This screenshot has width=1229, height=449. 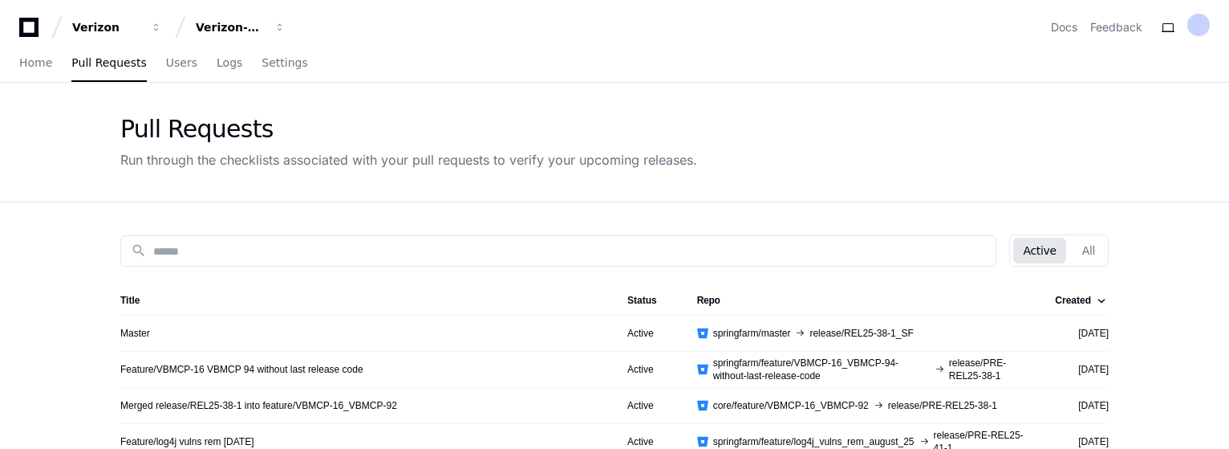 I want to click on span: springfarm/feature/VBMCP-16_VBMCP-94-without-last-release-code, so click(x=822, y=369).